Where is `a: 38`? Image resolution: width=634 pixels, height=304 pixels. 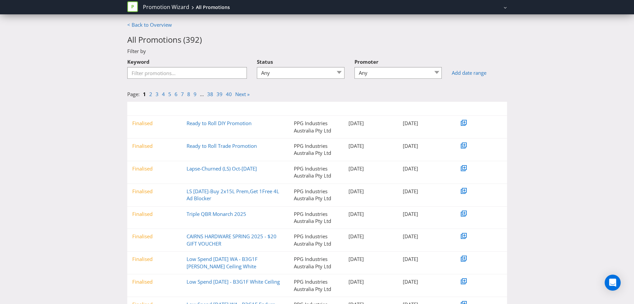
a: 38 is located at coordinates (210, 94).